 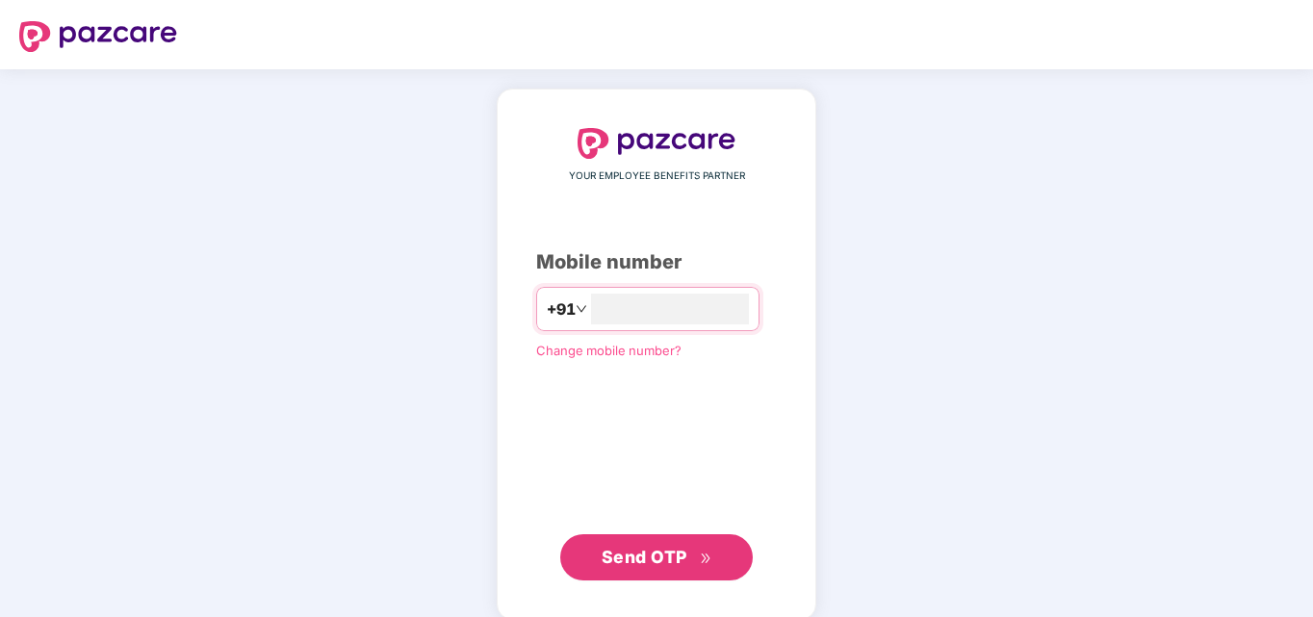 I want to click on span: +91, so click(x=561, y=309).